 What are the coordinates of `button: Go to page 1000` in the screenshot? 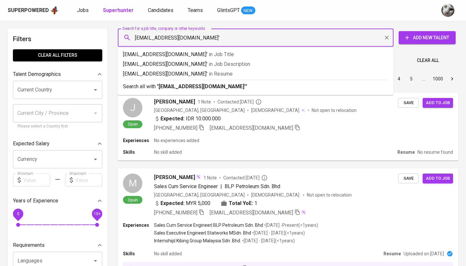 It's located at (438, 79).